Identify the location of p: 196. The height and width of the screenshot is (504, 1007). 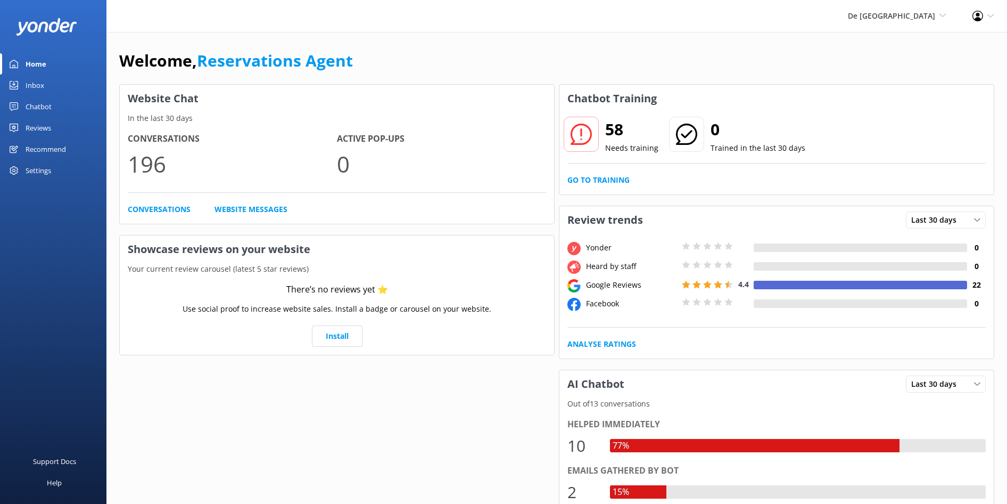
(232, 163).